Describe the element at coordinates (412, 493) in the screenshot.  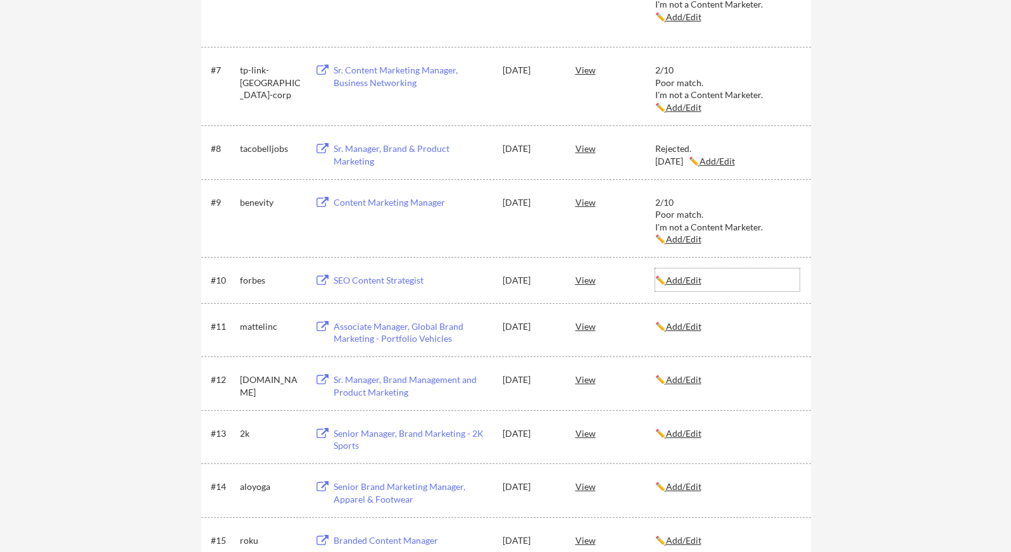
I see `div: Senior Brand Marketing Manager, Apparel & Footwear` at that location.